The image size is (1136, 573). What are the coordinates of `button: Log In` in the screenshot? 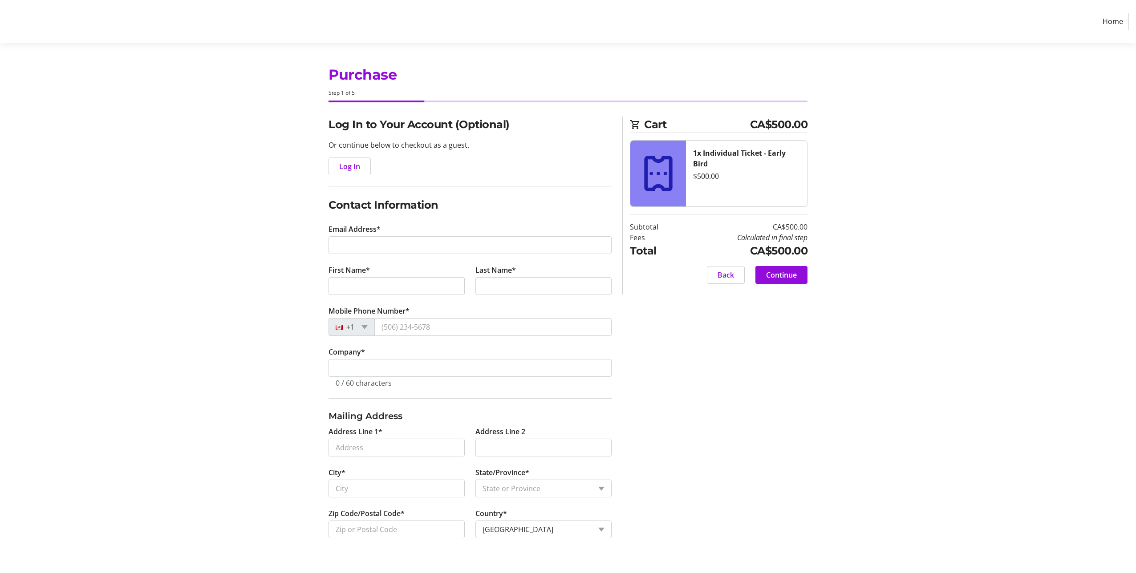 It's located at (349, 166).